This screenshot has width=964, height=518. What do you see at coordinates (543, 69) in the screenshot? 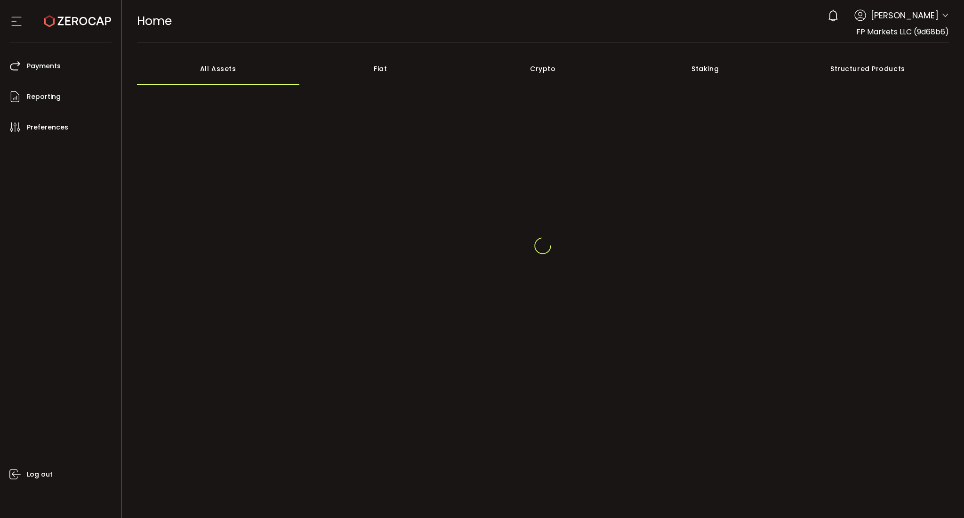
I see `div: Crypto` at bounding box center [543, 69].